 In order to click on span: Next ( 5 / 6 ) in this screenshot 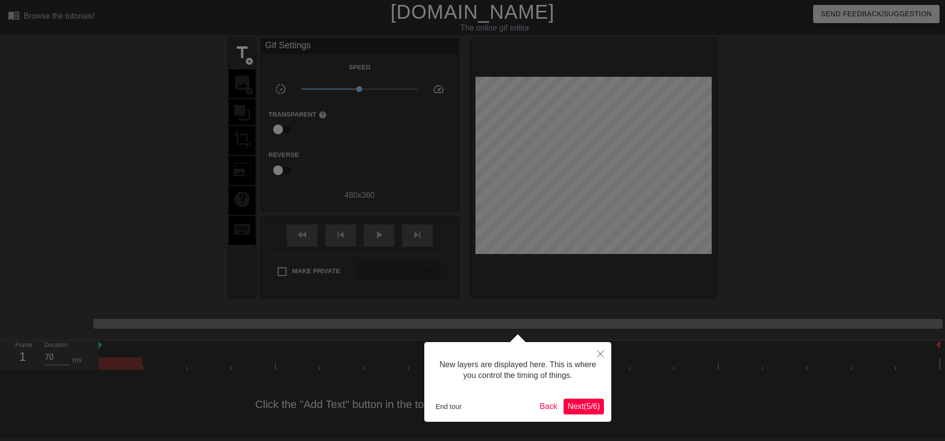, I will do `click(584, 406)`.